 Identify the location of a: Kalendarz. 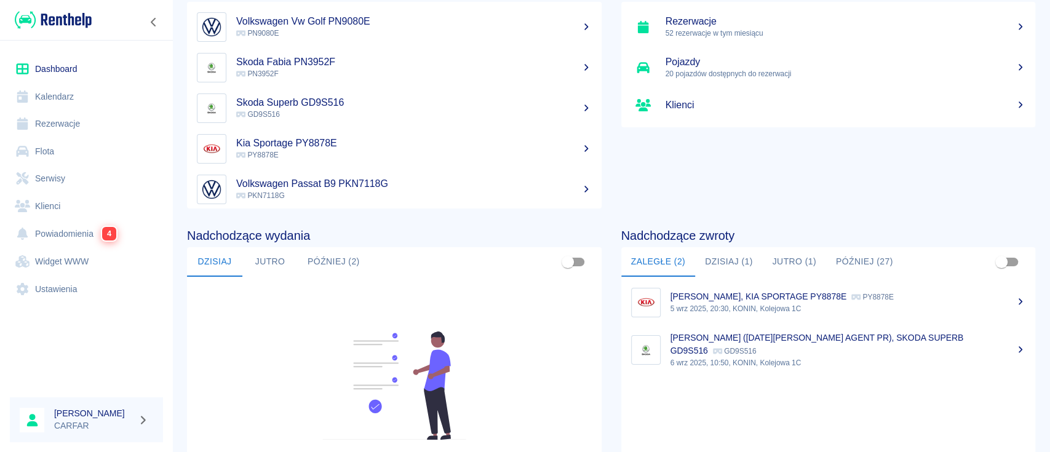
(86, 97).